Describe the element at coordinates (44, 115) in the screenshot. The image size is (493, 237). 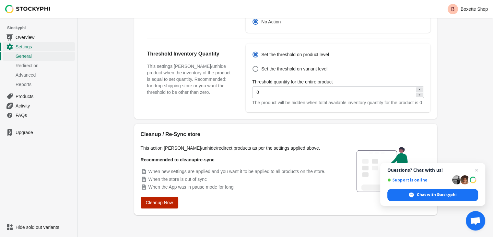
I see `span: FAQs` at that location.